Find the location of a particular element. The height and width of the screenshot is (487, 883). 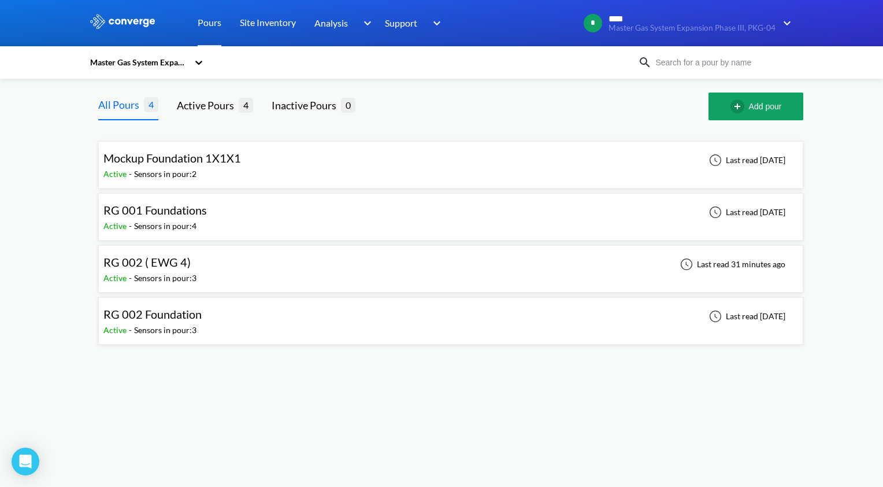

span: Support is located at coordinates (401, 23).